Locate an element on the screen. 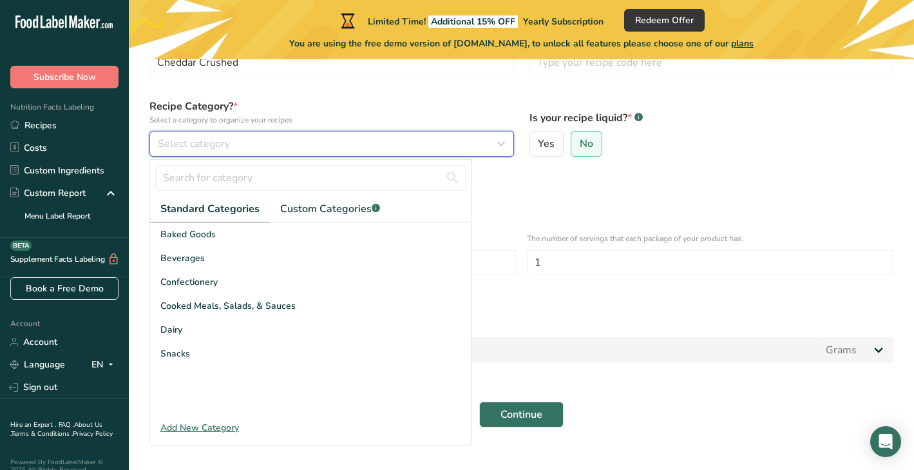 Image resolution: width=914 pixels, height=470 pixels. div: Define serving size details is located at coordinates (521, 187).